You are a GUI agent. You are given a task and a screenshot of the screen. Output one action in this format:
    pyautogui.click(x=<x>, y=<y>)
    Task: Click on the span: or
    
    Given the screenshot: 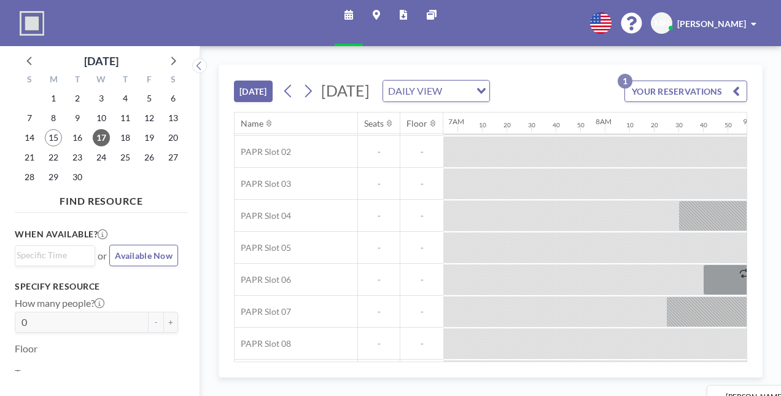 What is the action you would take?
    pyautogui.click(x=102, y=256)
    